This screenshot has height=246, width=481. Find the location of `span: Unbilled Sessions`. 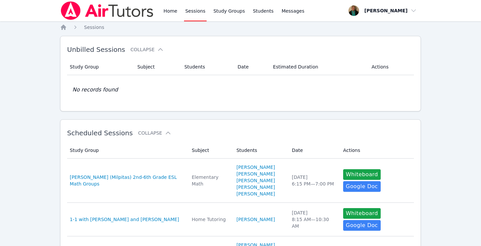

span: Unbilled Sessions is located at coordinates (96, 49).